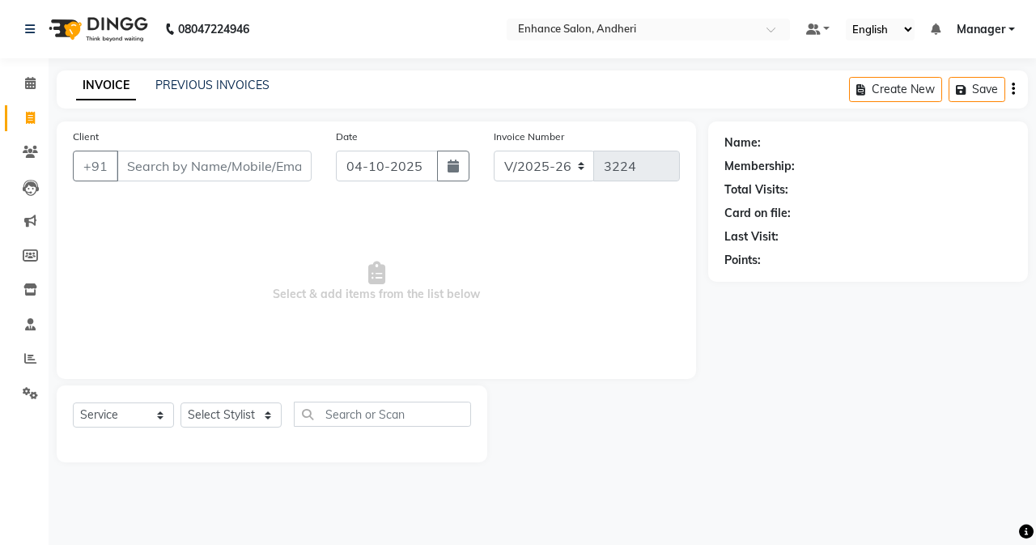  Describe the element at coordinates (376, 282) in the screenshot. I see `span: Select & add items from the list below` at that location.